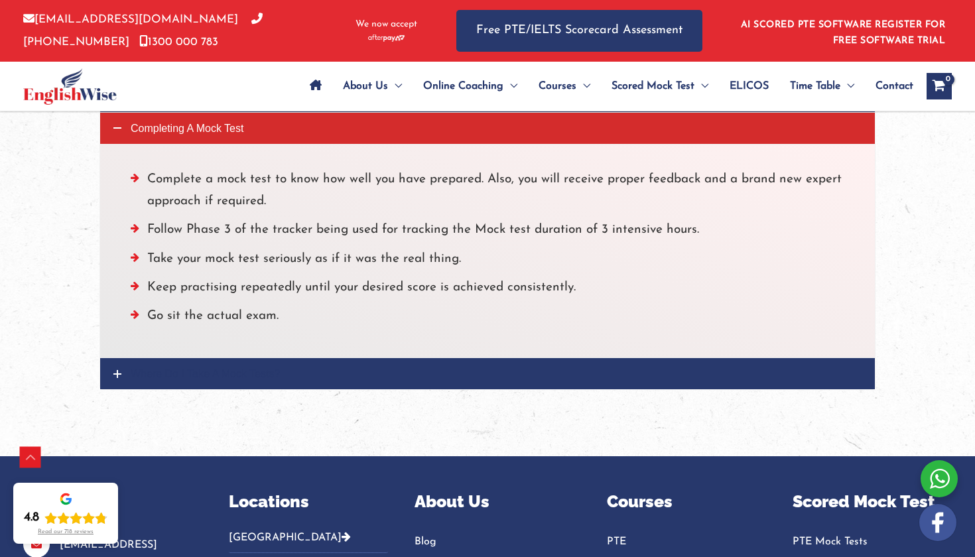 The width and height of the screenshot is (975, 557). Describe the element at coordinates (494, 502) in the screenshot. I see `p: About Us` at that location.